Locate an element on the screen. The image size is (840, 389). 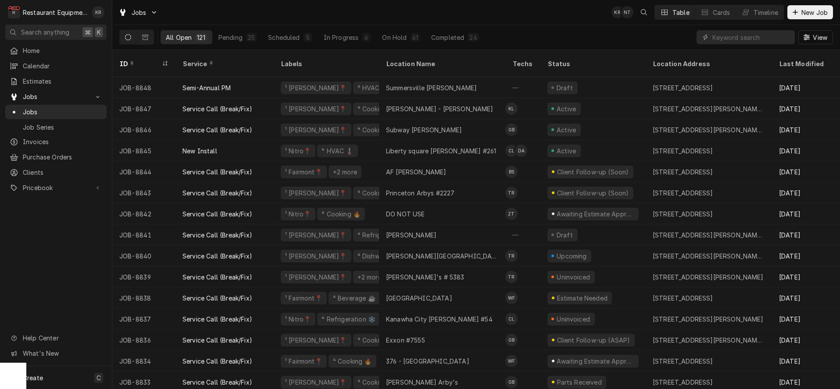
div: Location Name is located at coordinates (441, 64).